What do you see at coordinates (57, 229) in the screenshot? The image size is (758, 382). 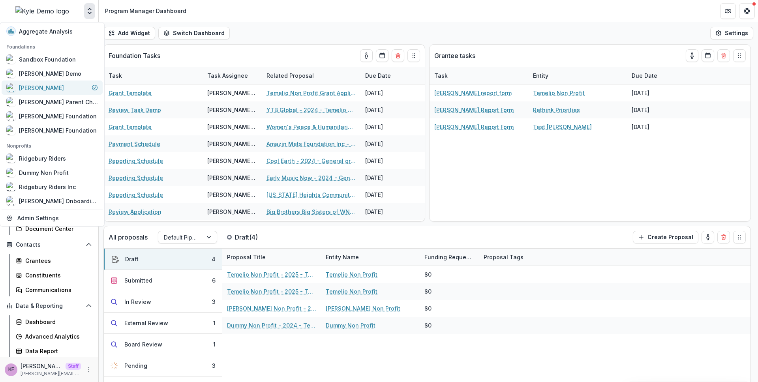 I see `div: Document Center` at bounding box center [57, 229].